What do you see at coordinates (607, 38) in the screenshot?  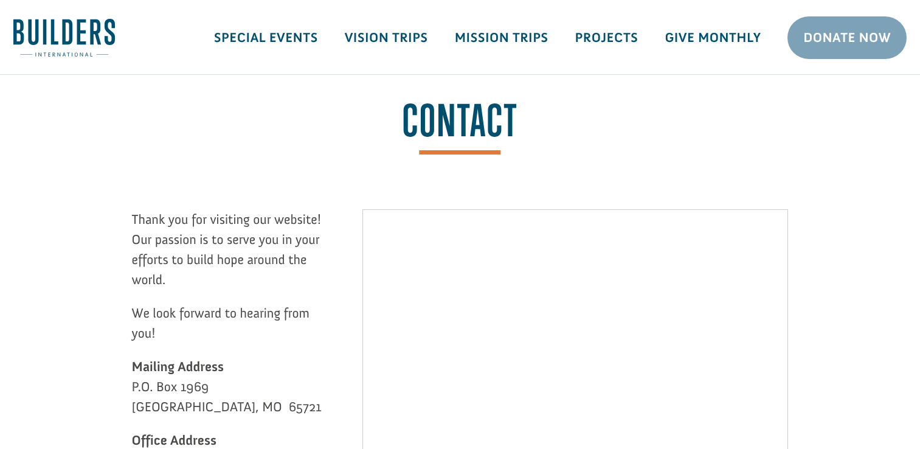 I see `a: Projects` at bounding box center [607, 38].